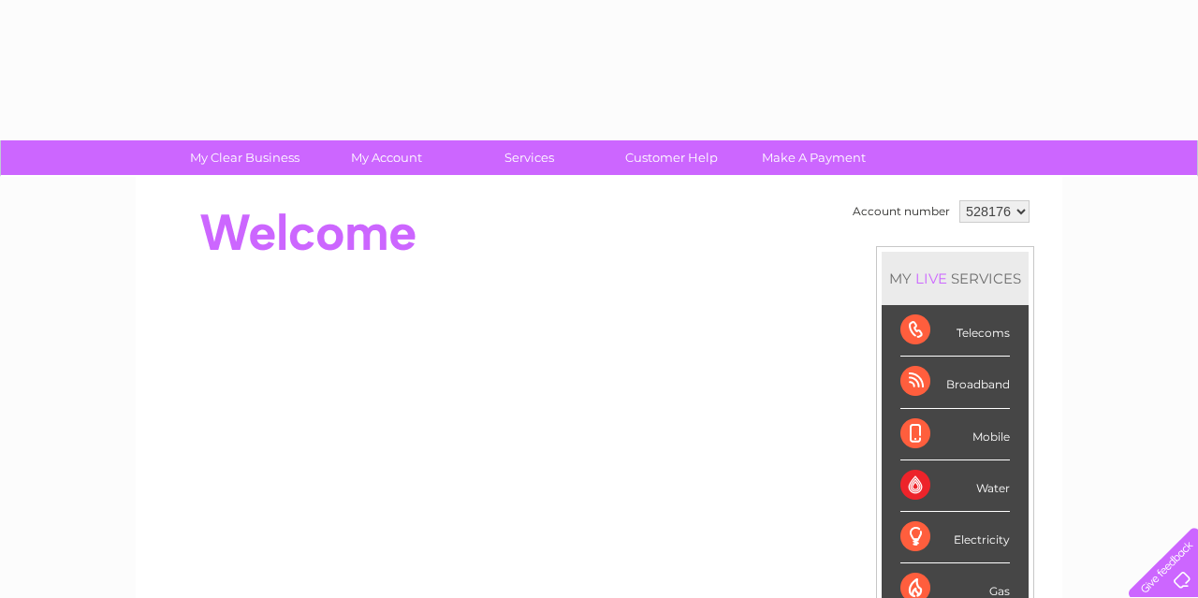 The width and height of the screenshot is (1198, 598). What do you see at coordinates (955, 537) in the screenshot?
I see `div: Electricity` at bounding box center [955, 537].